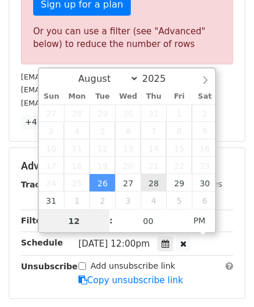 The height and width of the screenshot is (307, 254). I want to click on span: Sat, so click(204, 96).